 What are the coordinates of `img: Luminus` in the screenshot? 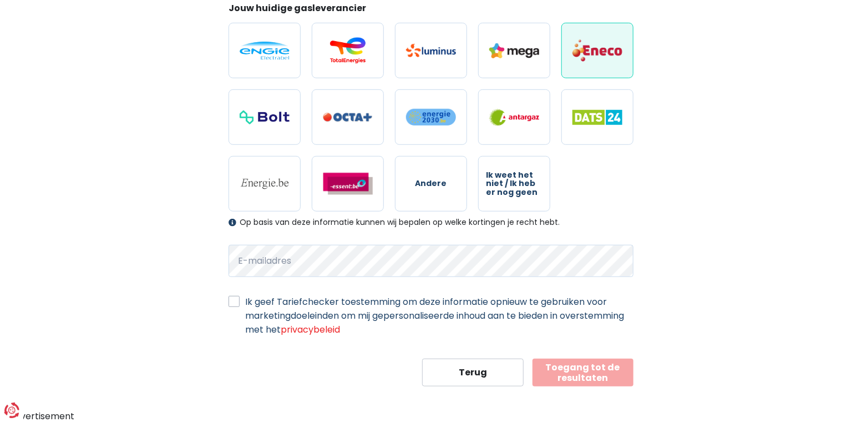 It's located at (431, 50).